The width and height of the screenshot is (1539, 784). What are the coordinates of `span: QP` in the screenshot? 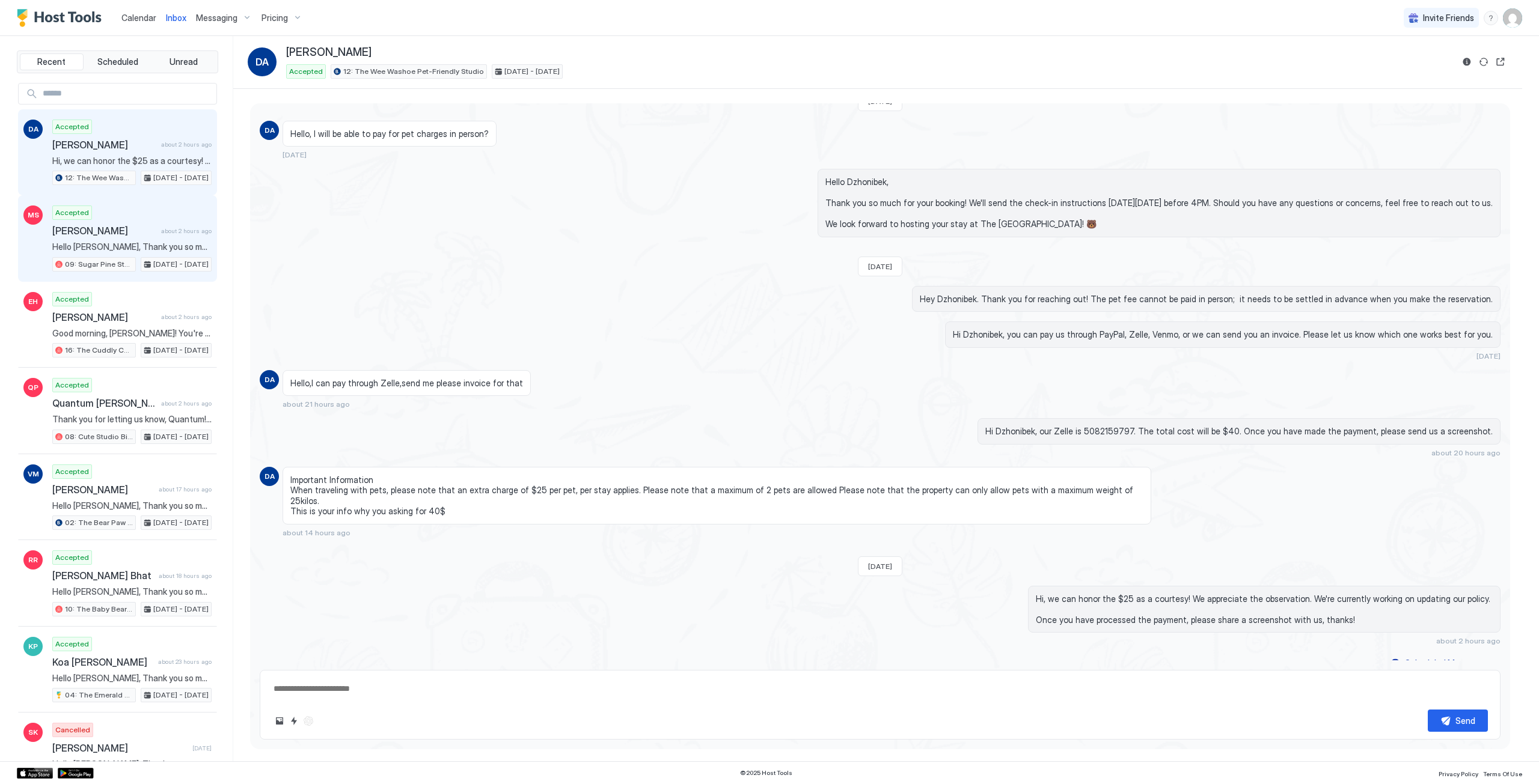 It's located at (33, 388).